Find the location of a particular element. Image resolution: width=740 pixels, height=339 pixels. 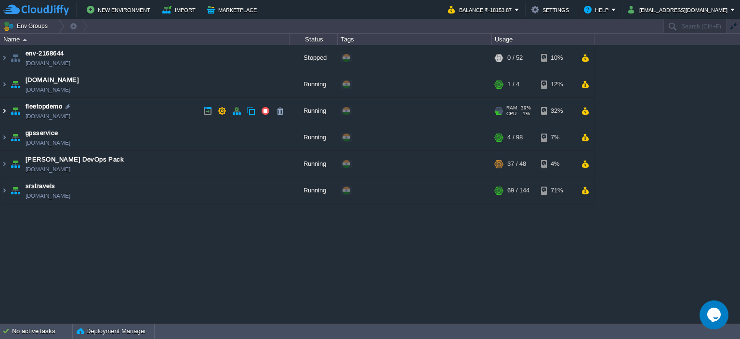

span: gpsservice is located at coordinates (42, 133).